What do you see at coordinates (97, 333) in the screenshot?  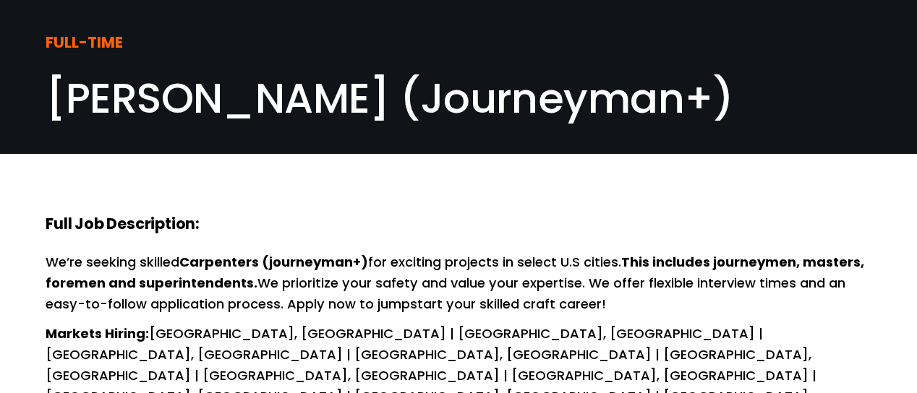 I see `strong: Markets Hiring:` at bounding box center [97, 333].